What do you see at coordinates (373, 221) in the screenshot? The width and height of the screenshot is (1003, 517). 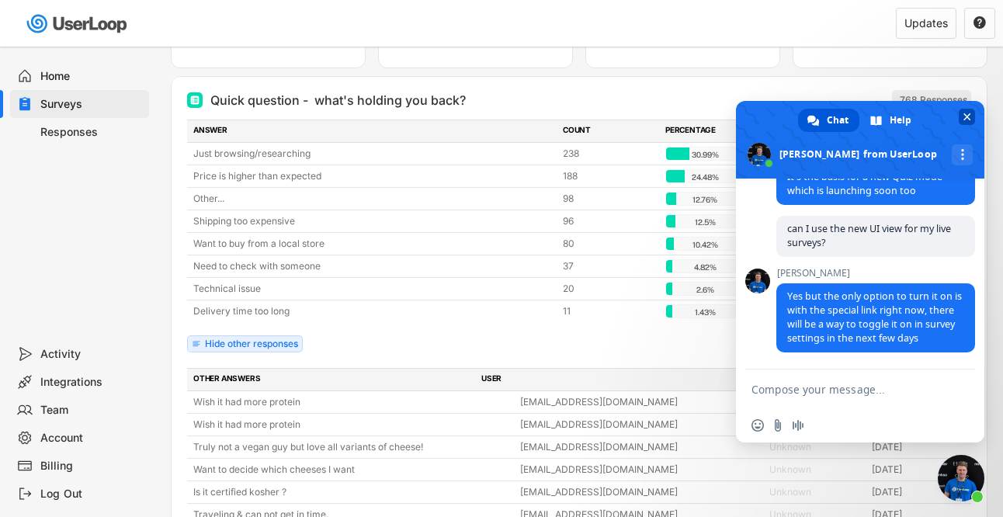 I see `div: Shipping too expensive` at bounding box center [373, 221].